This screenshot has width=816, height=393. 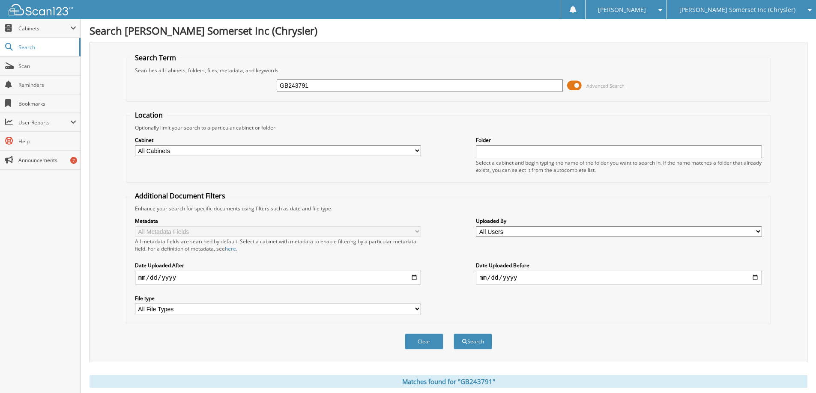 I want to click on label: Date Uploaded After, so click(x=278, y=265).